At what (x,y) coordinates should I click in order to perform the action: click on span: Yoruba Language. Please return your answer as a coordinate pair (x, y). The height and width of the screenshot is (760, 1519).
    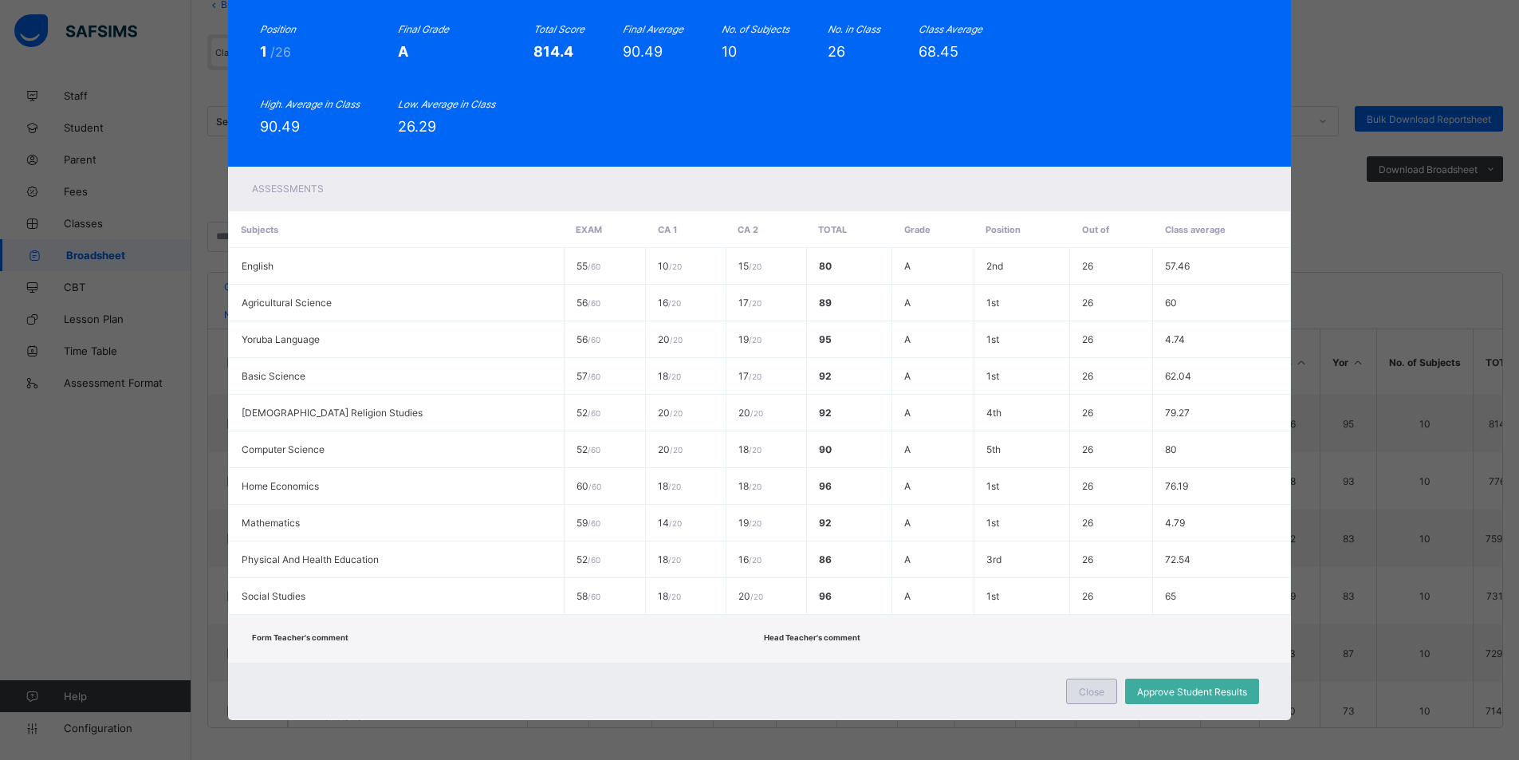
    Looking at the image, I should click on (281, 339).